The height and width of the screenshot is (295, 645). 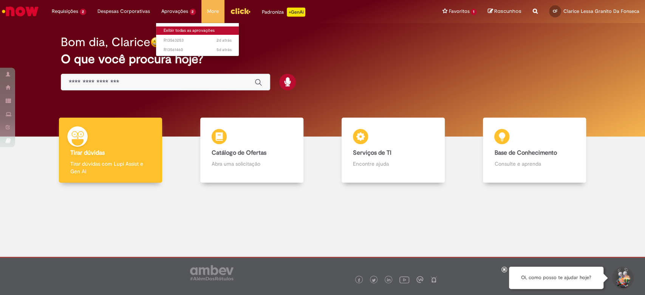 What do you see at coordinates (372, 153) in the screenshot?
I see `b: Serviços de TI` at bounding box center [372, 153].